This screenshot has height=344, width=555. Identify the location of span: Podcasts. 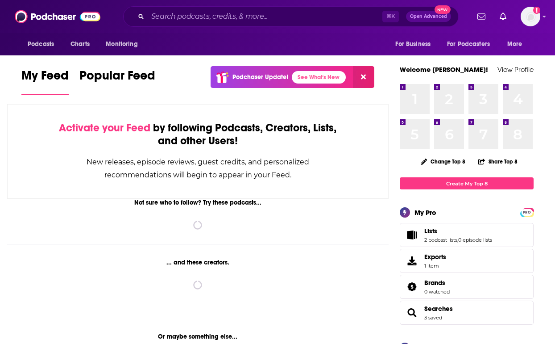
(41, 44).